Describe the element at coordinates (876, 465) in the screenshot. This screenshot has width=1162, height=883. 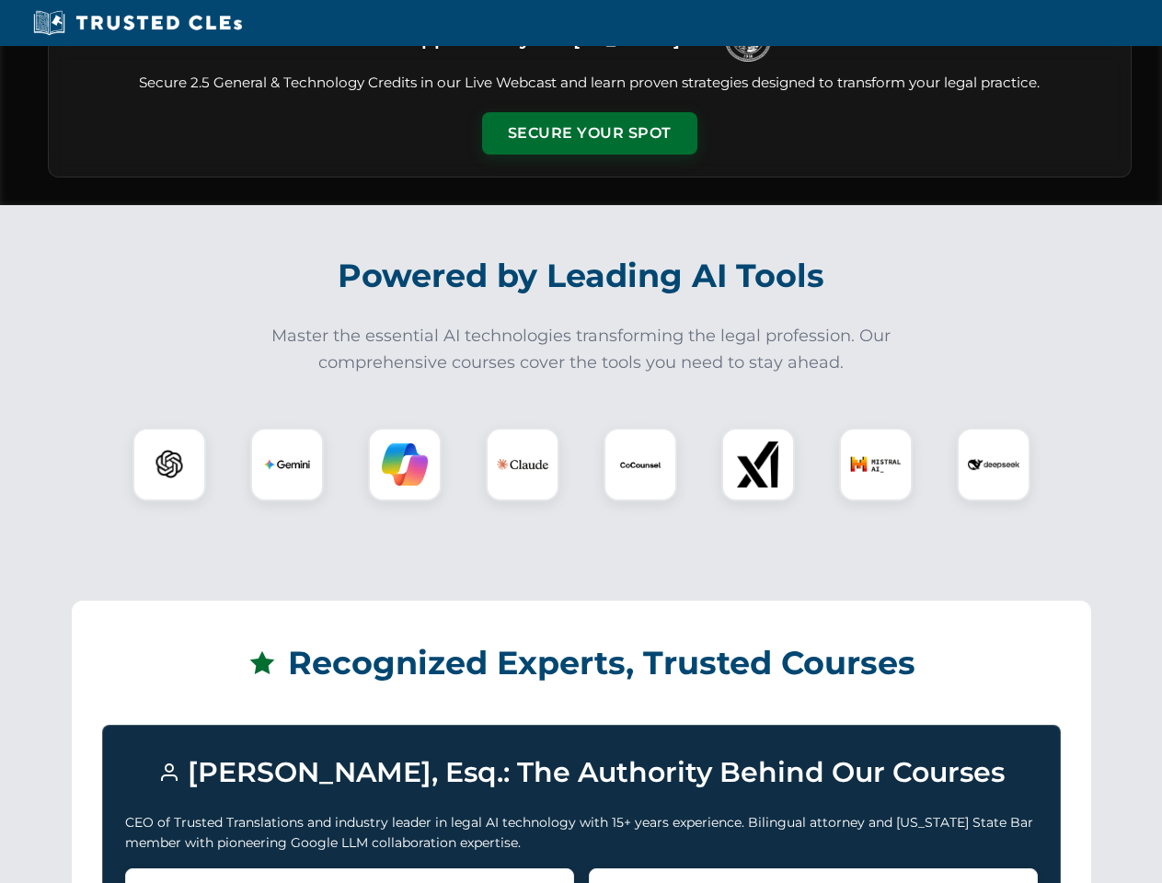
I see `div: Mistral AI` at that location.